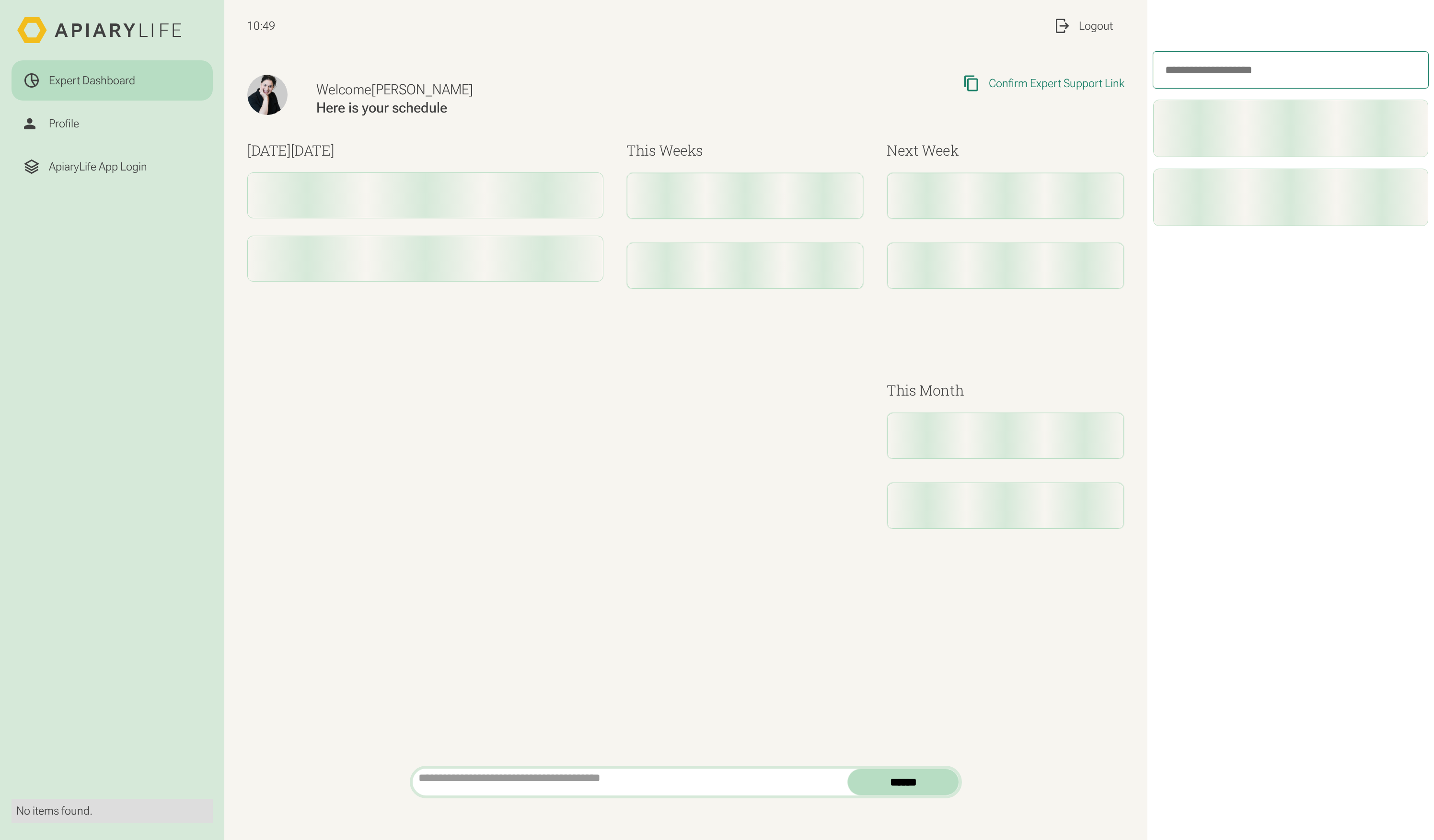 The height and width of the screenshot is (840, 1434). I want to click on h3: This Weeks, so click(744, 150).